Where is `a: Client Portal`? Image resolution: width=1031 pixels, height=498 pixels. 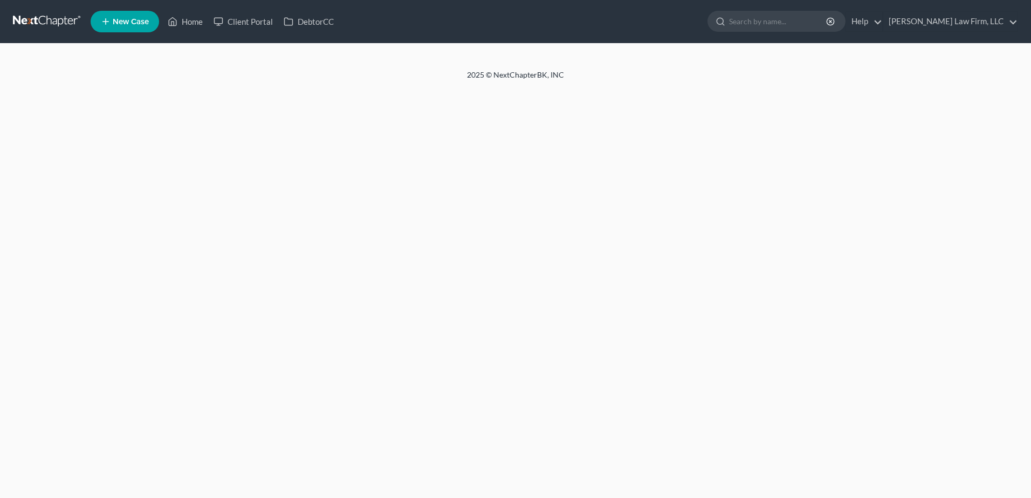 a: Client Portal is located at coordinates (243, 22).